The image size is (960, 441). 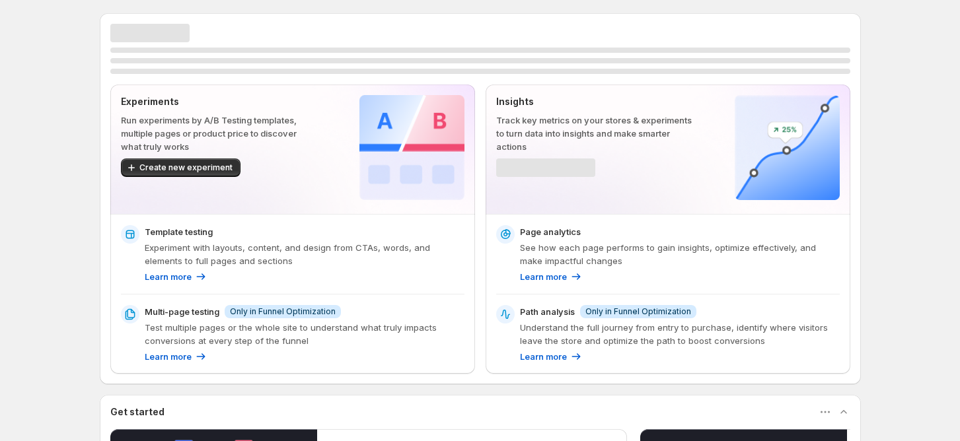 I want to click on p: See how each page performs to gain insights, optimize effectively, and make impactful changes, so click(x=680, y=254).